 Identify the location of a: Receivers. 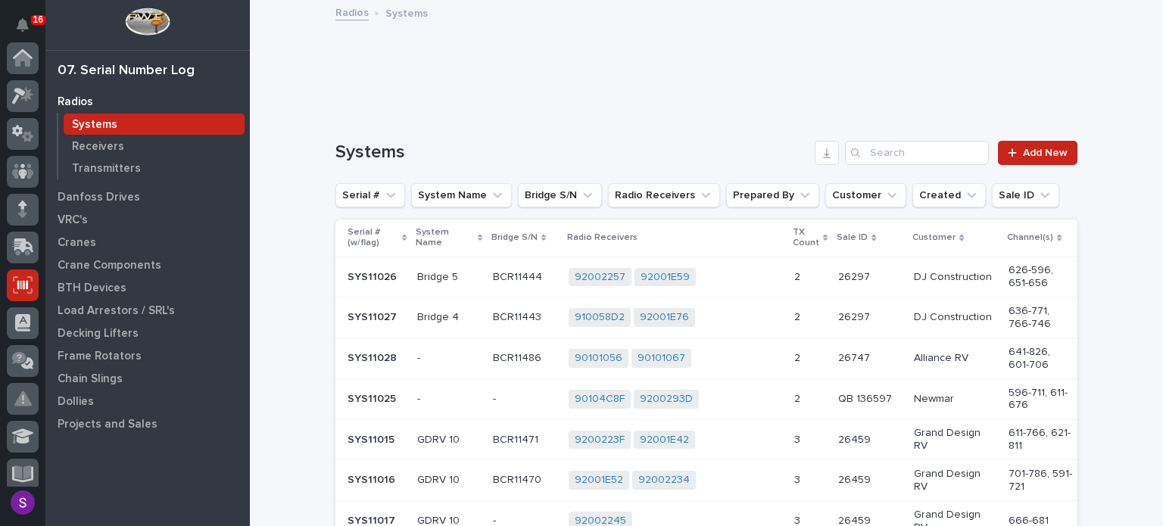
(154, 146).